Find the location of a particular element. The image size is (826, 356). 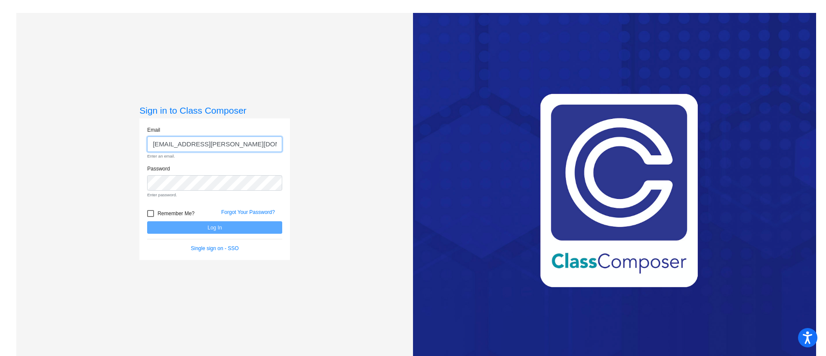

a: Single sign on - SSO is located at coordinates (215, 248).